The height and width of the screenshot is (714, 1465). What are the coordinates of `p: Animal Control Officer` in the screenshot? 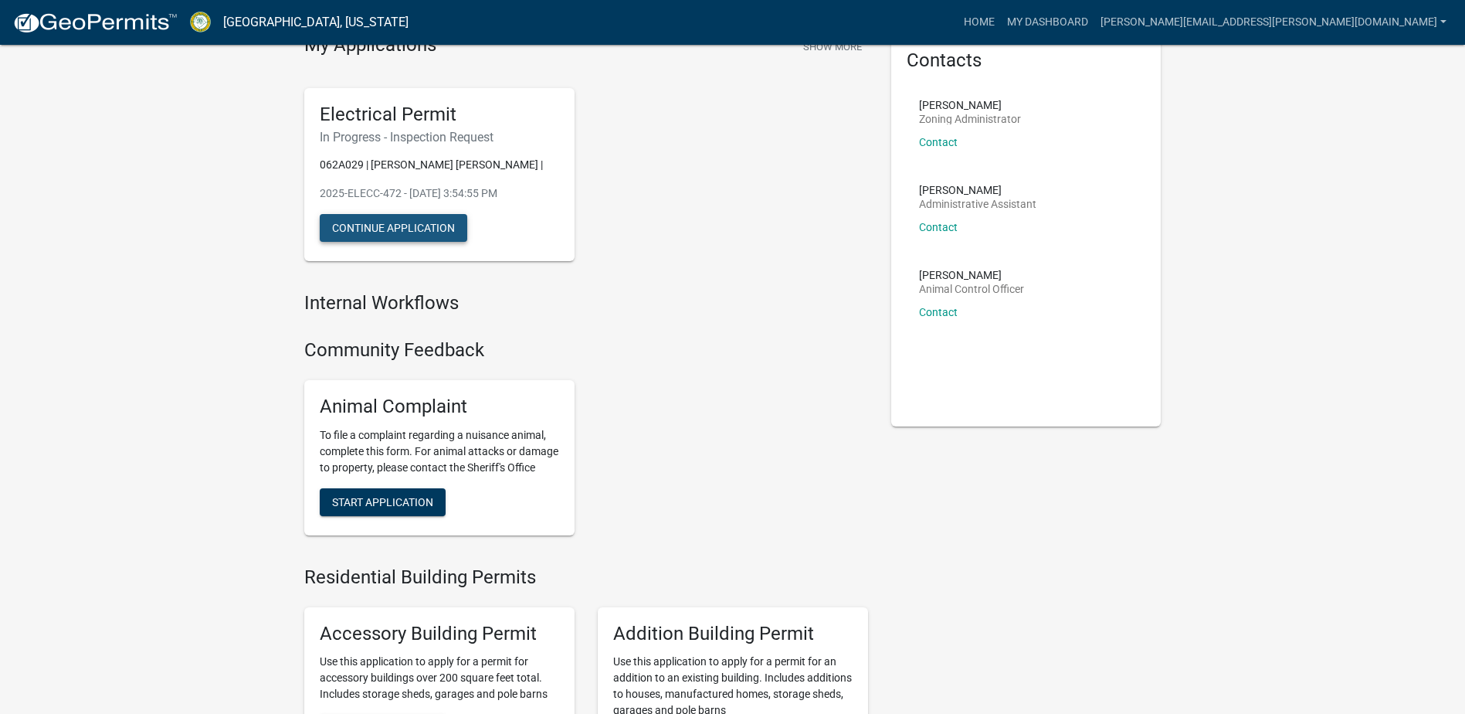 It's located at (972, 289).